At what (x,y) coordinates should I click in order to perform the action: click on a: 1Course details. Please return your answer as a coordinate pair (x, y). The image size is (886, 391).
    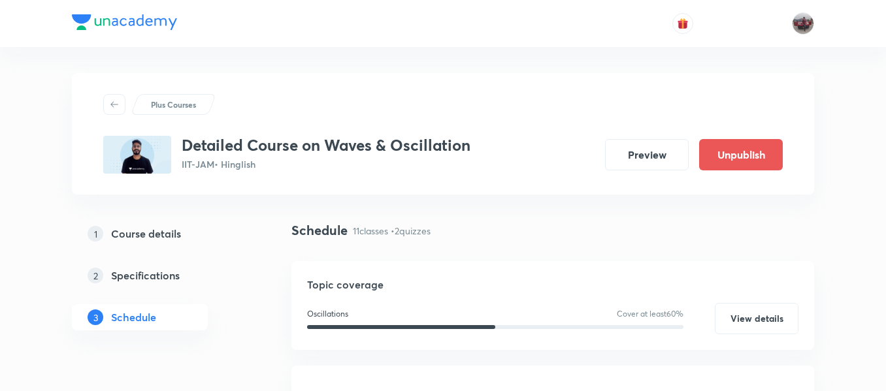
    Looking at the image, I should click on (161, 234).